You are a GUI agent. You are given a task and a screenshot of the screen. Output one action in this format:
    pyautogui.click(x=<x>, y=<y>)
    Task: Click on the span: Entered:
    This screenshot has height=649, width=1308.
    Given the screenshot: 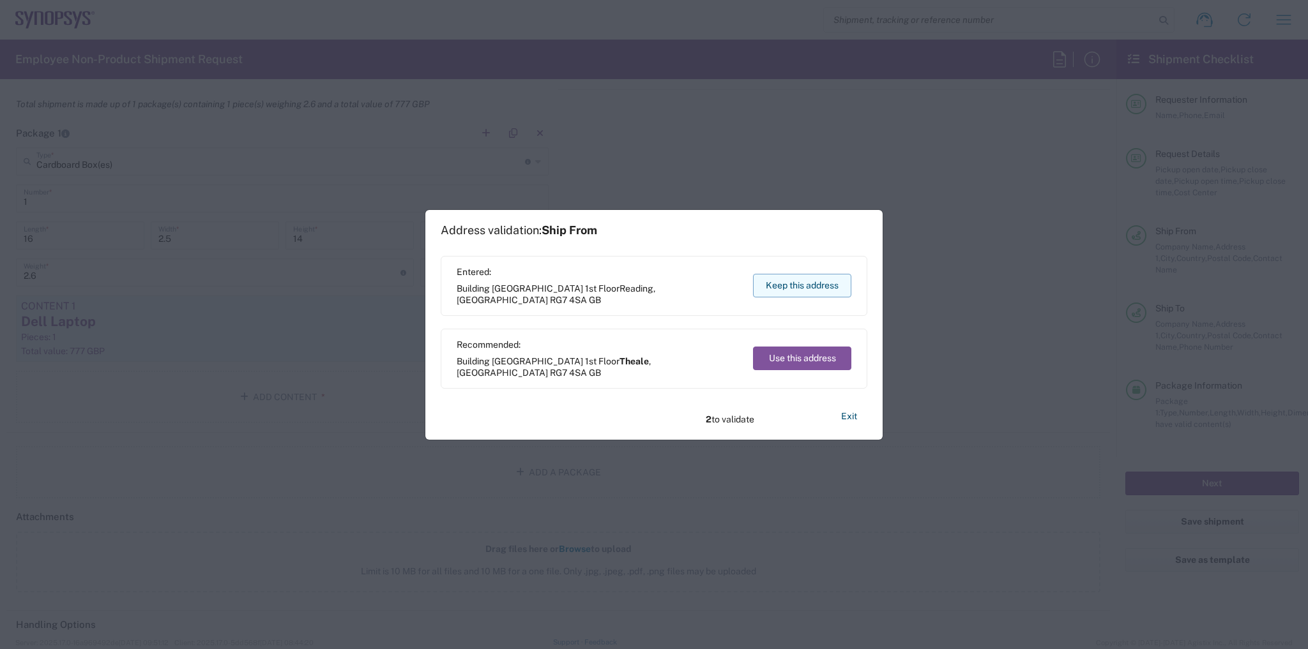 What is the action you would take?
    pyautogui.click(x=598, y=272)
    